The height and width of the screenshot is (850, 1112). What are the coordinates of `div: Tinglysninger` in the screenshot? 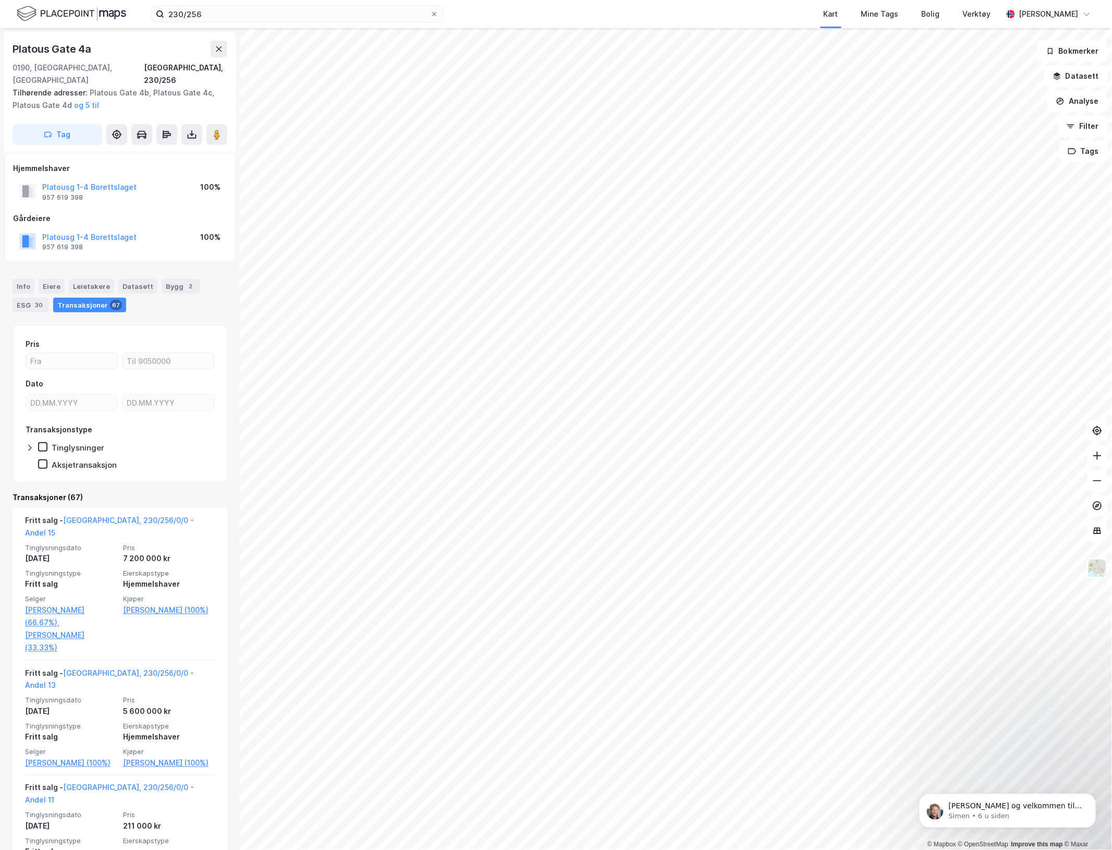 It's located at (78, 447).